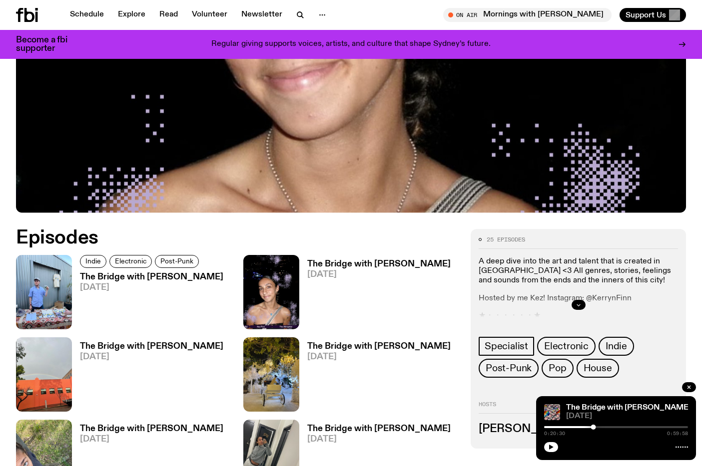  What do you see at coordinates (262, 15) in the screenshot?
I see `a: Newsletter` at bounding box center [262, 15].